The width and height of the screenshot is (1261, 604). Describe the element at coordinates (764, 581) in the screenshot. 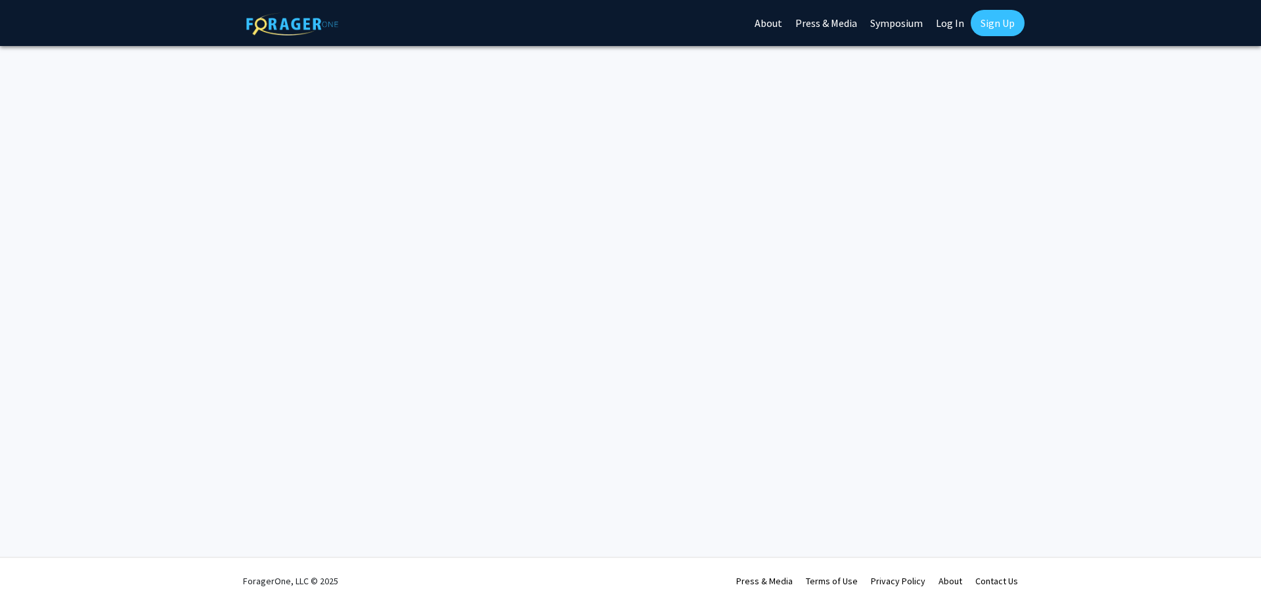

I see `a: Press & Media` at that location.